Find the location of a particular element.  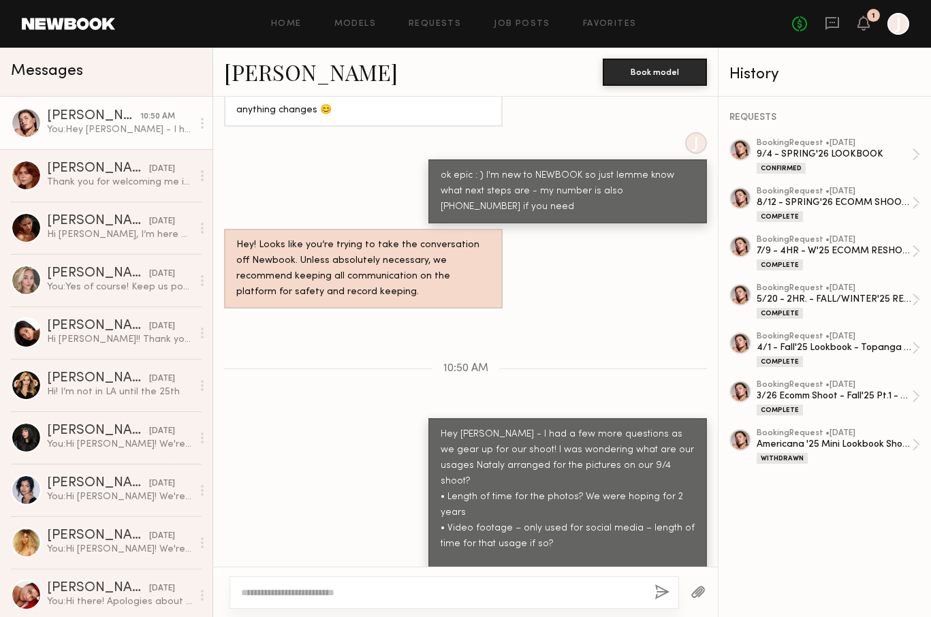

a: Requests is located at coordinates (435, 24).